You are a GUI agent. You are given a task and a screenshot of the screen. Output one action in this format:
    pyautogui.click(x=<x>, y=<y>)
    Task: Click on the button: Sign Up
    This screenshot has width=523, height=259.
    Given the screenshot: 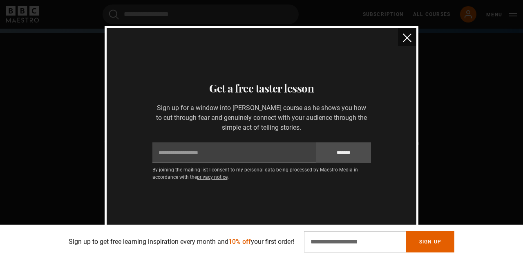 What is the action you would take?
    pyautogui.click(x=431, y=242)
    